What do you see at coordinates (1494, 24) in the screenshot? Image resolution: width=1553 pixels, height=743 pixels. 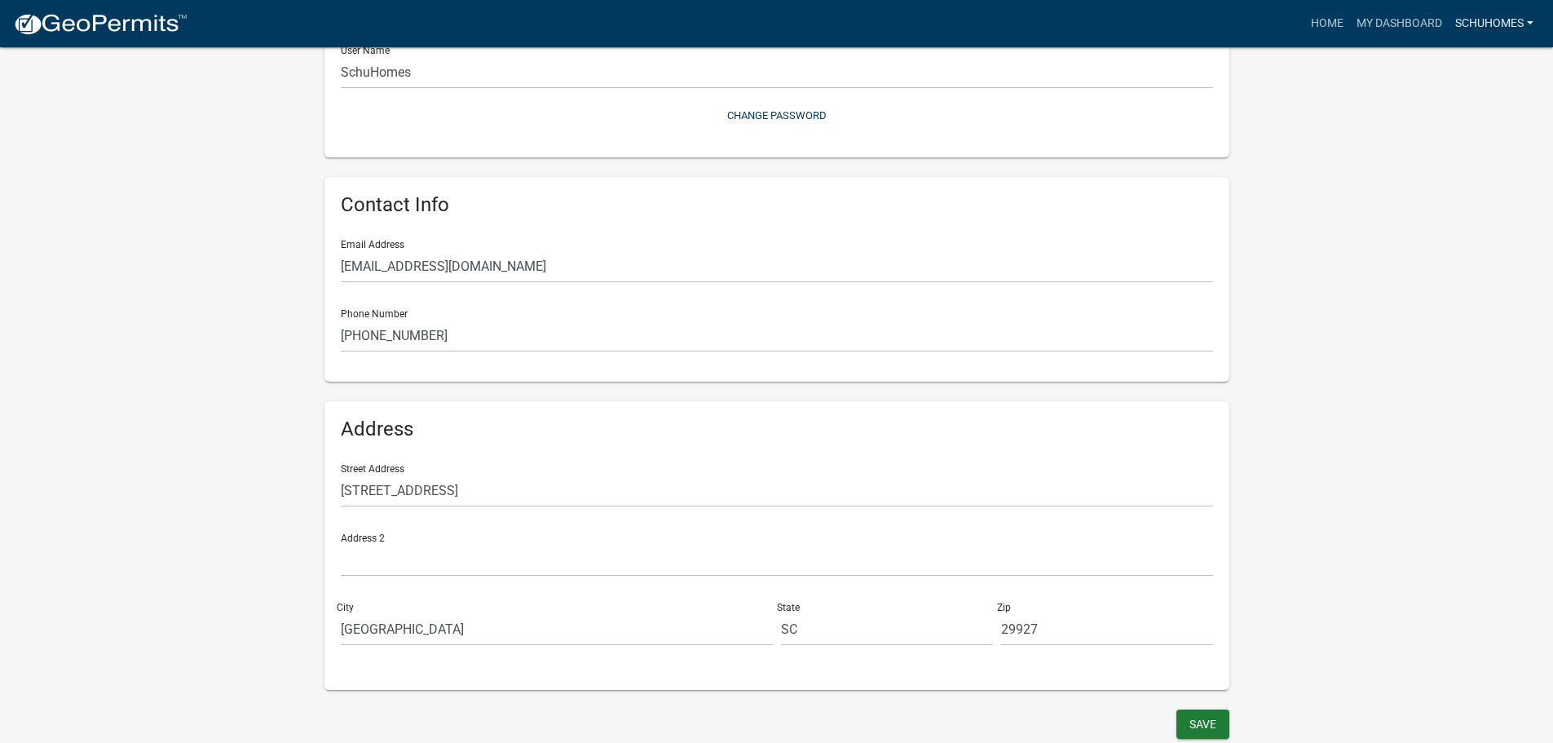 I see `a: SchuHomes` at bounding box center [1494, 24].